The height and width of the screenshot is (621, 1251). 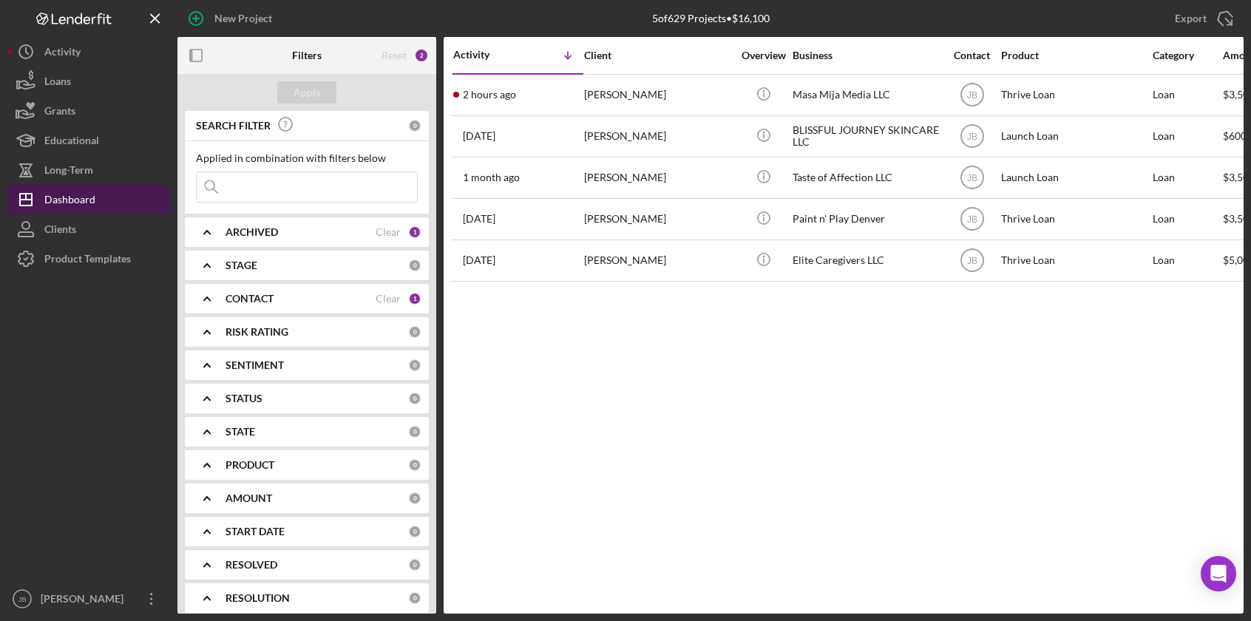 I want to click on div: Category, so click(x=1187, y=55).